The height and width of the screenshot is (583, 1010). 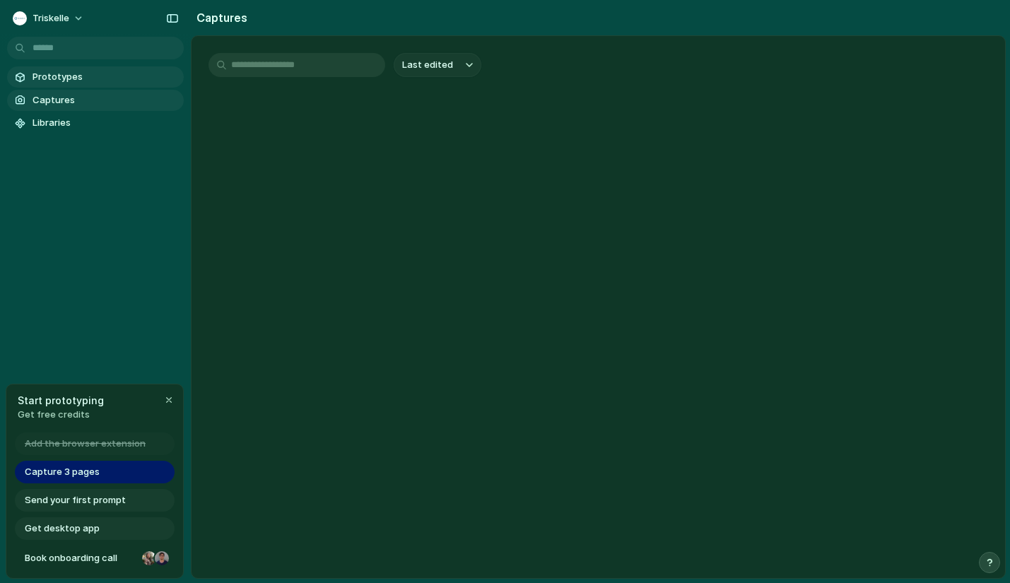 I want to click on span: triskelle, so click(x=51, y=18).